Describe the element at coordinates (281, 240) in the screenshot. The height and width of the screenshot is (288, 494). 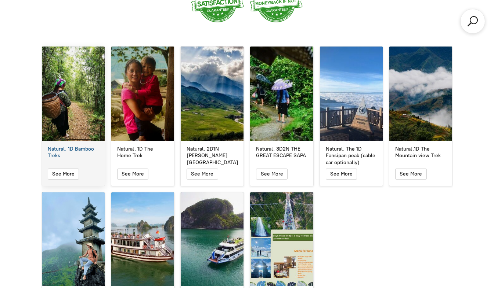
I see `a: Natural. 3D2N Sapa full attraction` at that location.